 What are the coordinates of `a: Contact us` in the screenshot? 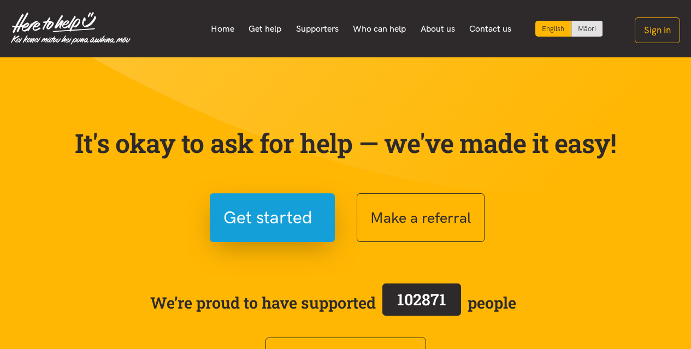 It's located at (491, 29).